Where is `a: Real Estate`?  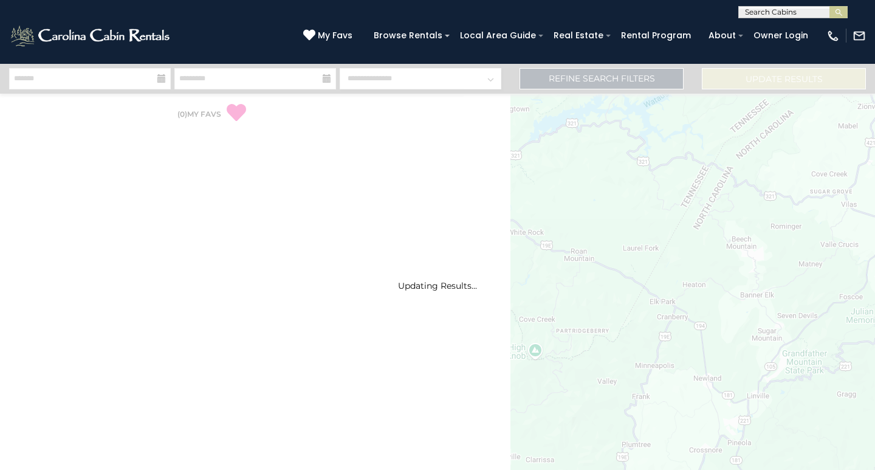
a: Real Estate is located at coordinates (578, 35).